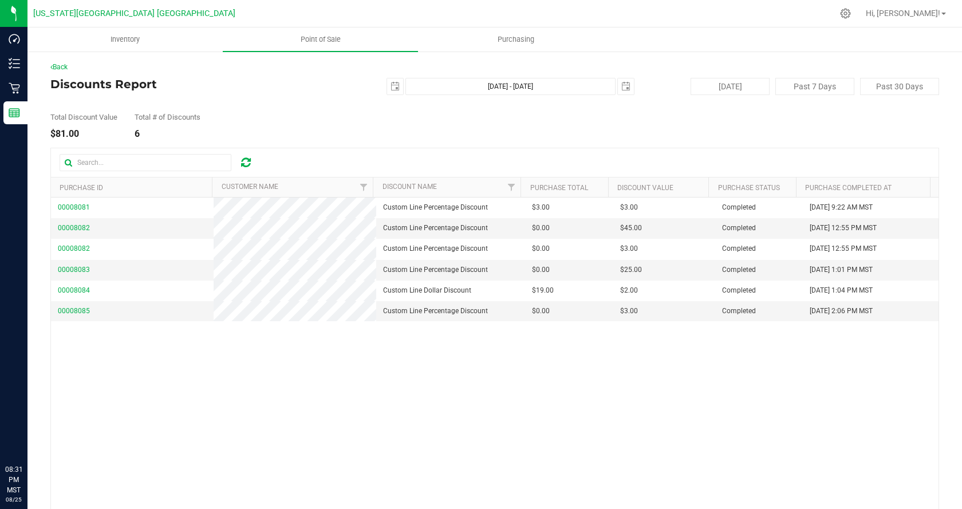  I want to click on p: 08:31 PM MST, so click(14, 480).